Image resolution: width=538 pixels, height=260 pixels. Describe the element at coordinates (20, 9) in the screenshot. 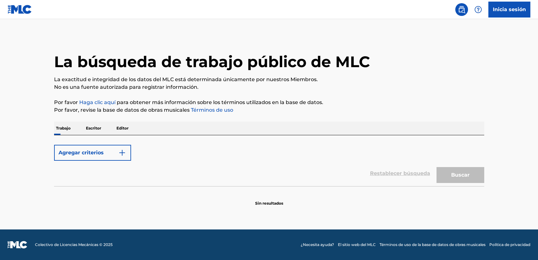

I see `img: Logotipo de MLC` at that location.